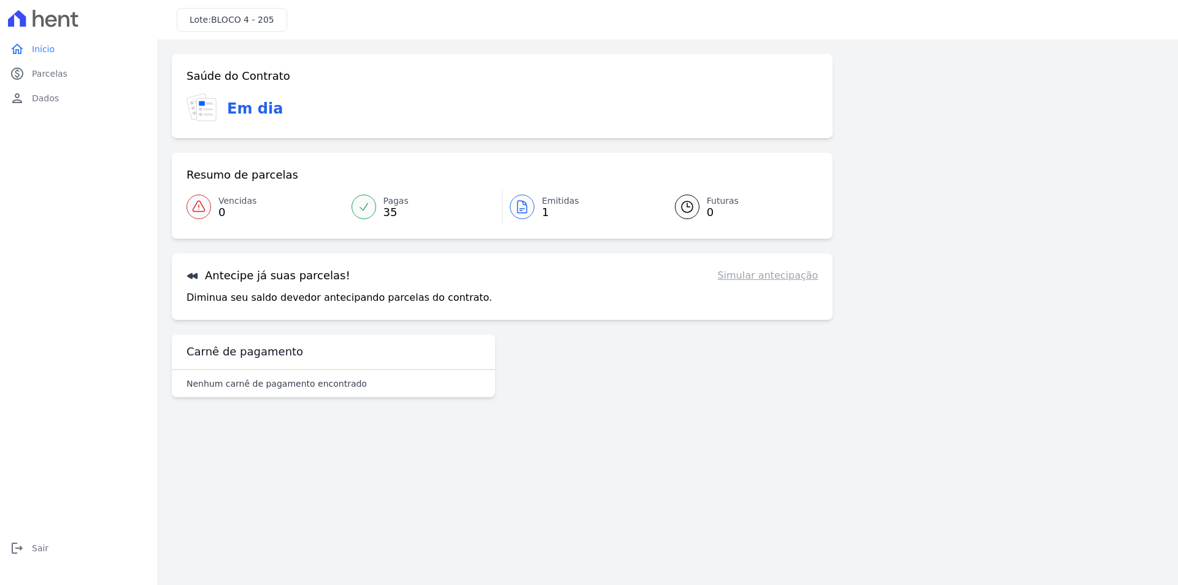  I want to click on span: 1, so click(560, 212).